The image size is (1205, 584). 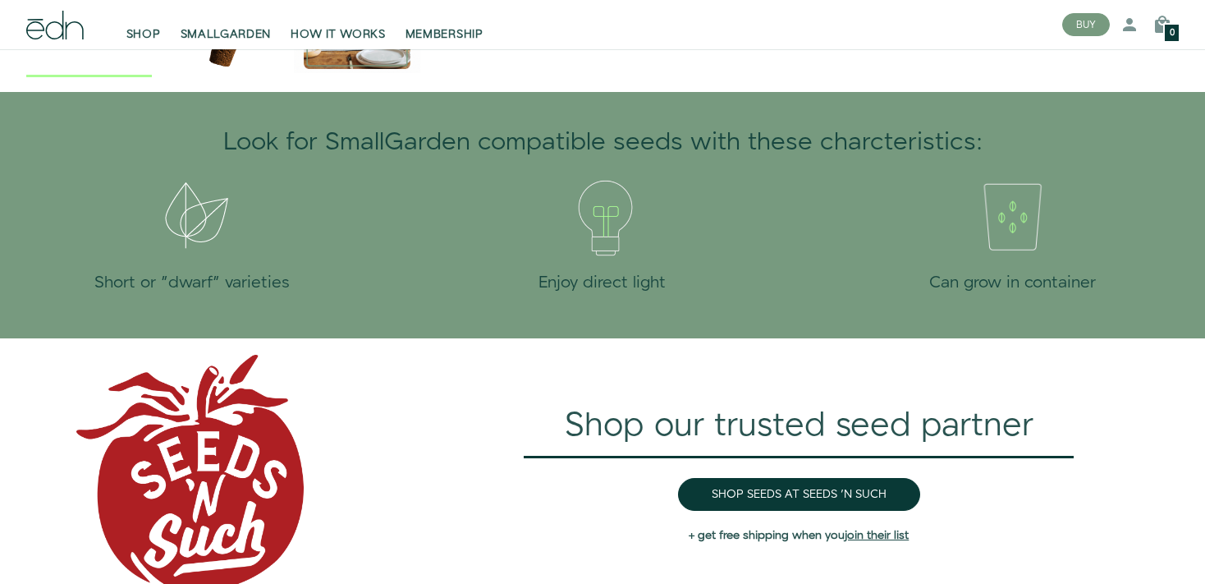 What do you see at coordinates (149, 19) in the screenshot?
I see `span: Support` at bounding box center [149, 19].